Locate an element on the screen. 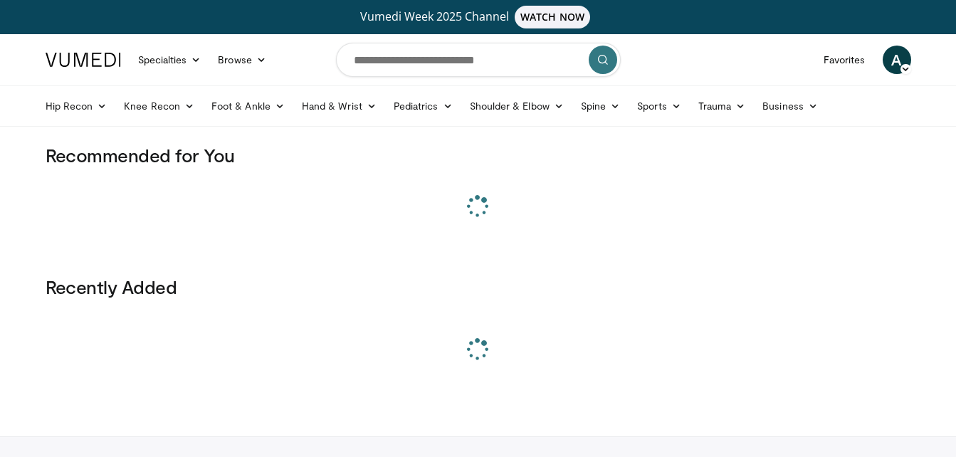 The image size is (956, 457). h3: Recently Added is located at coordinates (479, 287).